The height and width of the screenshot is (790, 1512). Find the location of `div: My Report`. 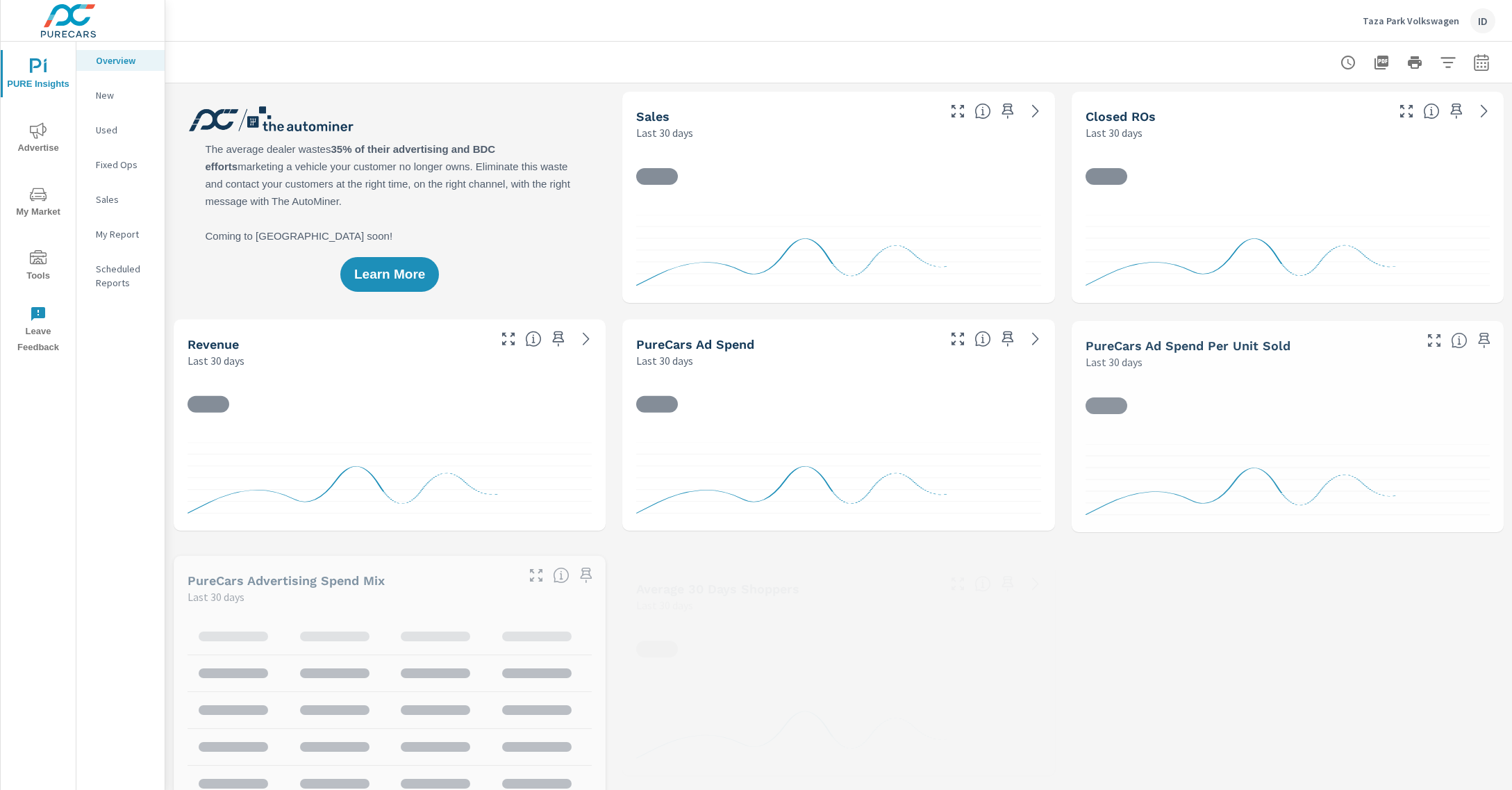

div: My Report is located at coordinates (120, 234).